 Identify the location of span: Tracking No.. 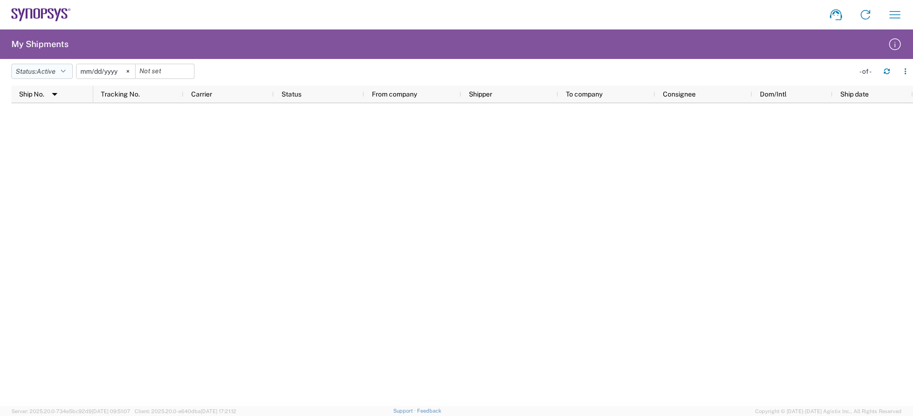
(120, 94).